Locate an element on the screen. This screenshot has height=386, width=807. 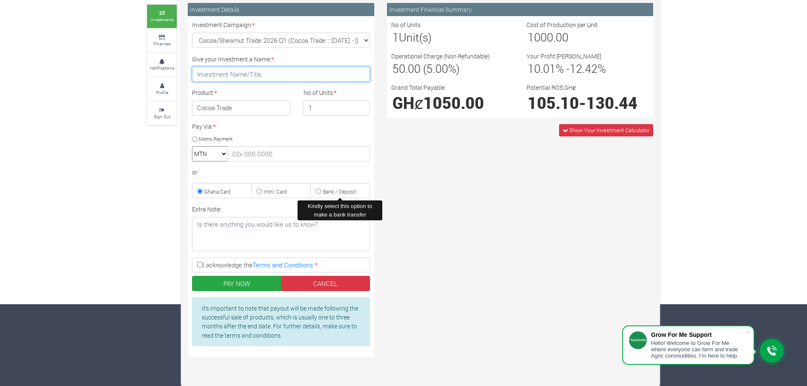
small: Intnl. Card is located at coordinates (275, 191).